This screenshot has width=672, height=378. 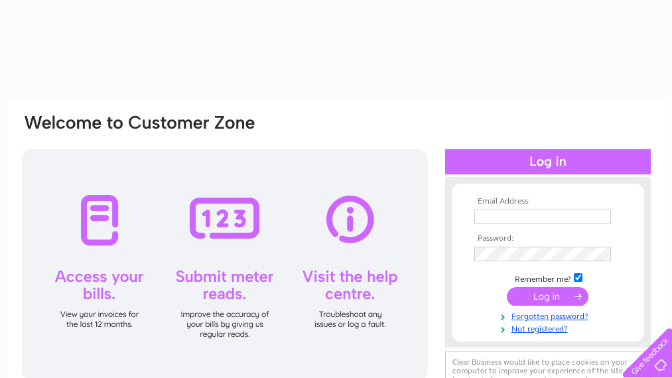 I want to click on th: Email Address:, so click(x=548, y=202).